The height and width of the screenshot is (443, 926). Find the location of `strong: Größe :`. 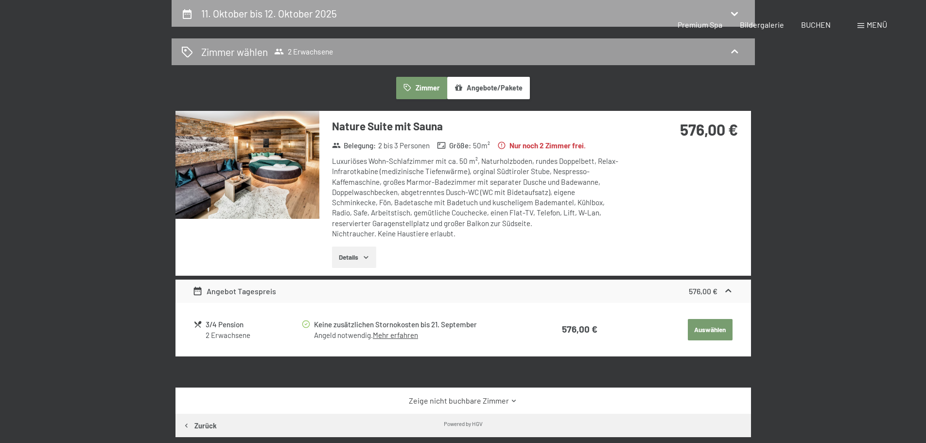

strong: Größe : is located at coordinates (454, 145).